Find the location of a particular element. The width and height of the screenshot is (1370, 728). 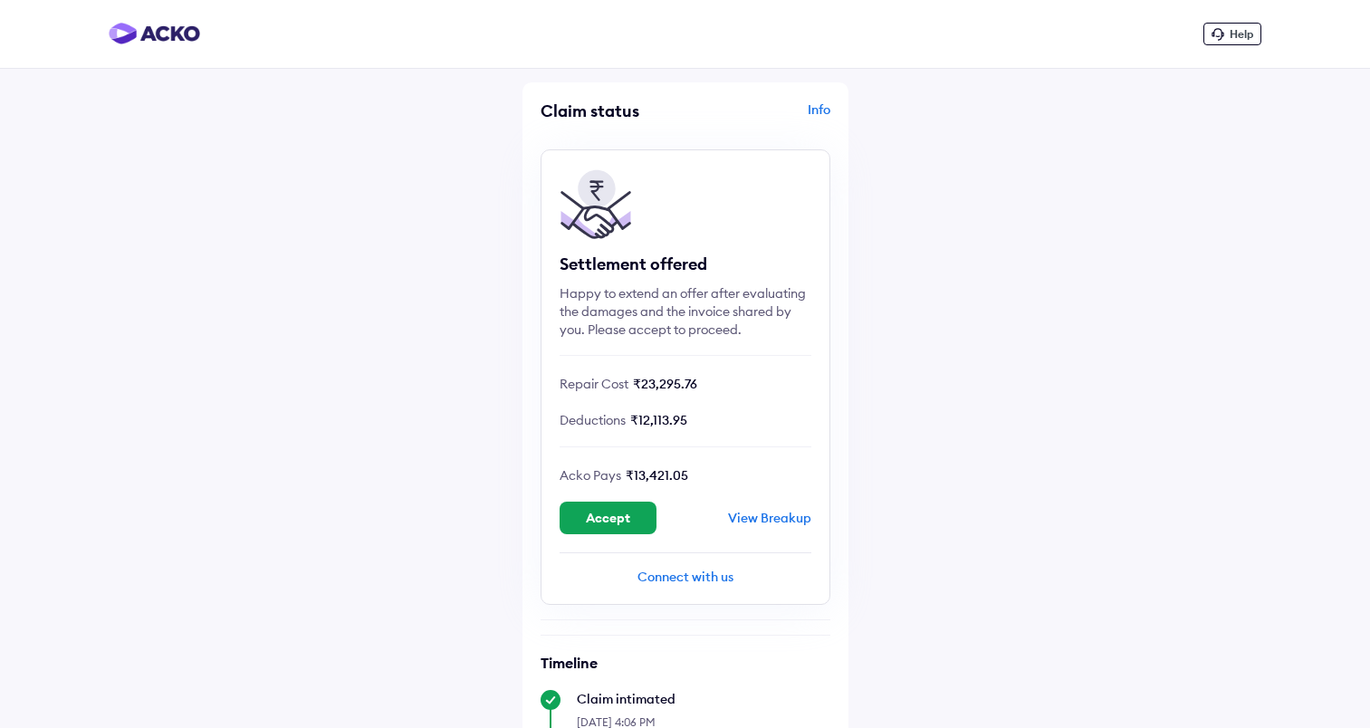

div: Settlement offered is located at coordinates (685, 264).